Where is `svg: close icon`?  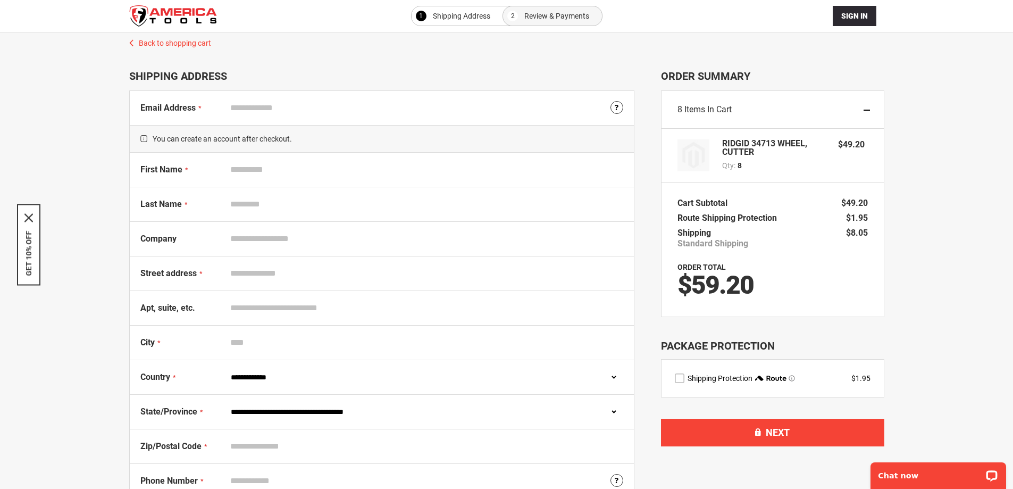
svg: close icon is located at coordinates (29, 218).